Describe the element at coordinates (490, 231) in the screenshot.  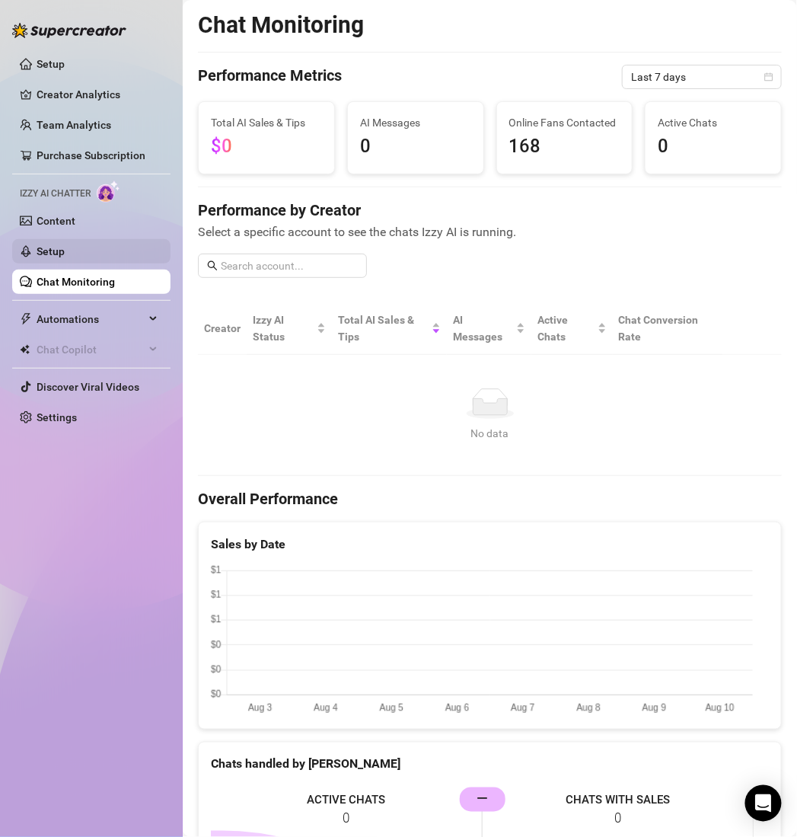
I see `span: Select a specific account to see the chats Izzy AI is running.` at that location.